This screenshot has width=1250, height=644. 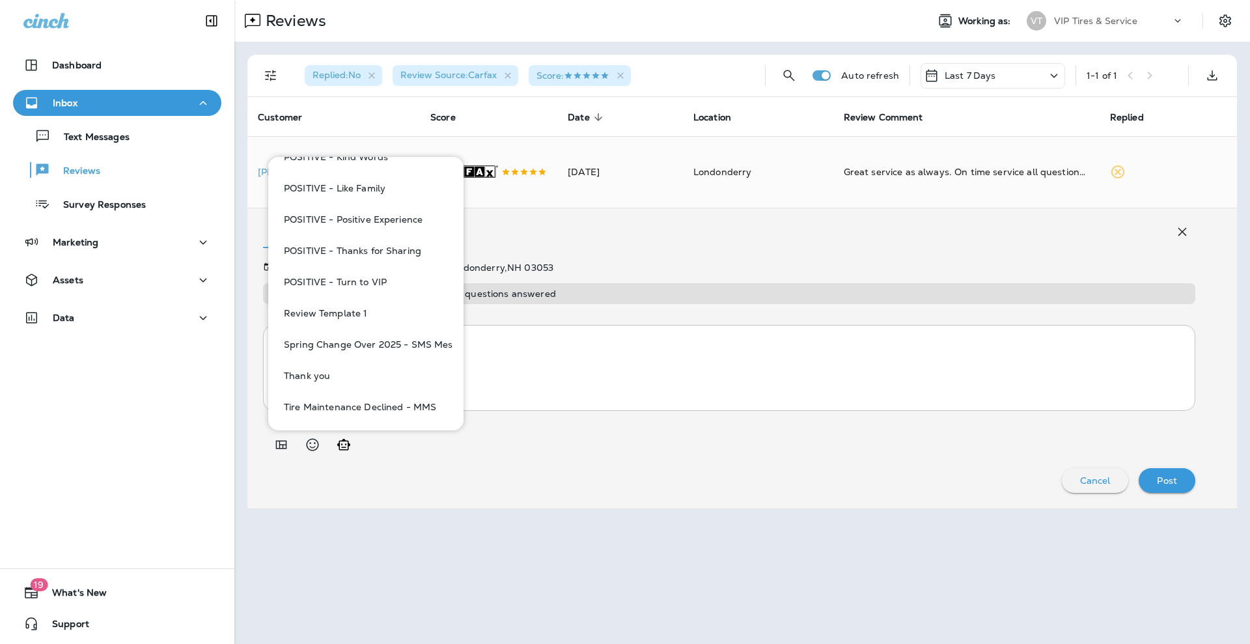 I want to click on button: Assets, so click(x=117, y=280).